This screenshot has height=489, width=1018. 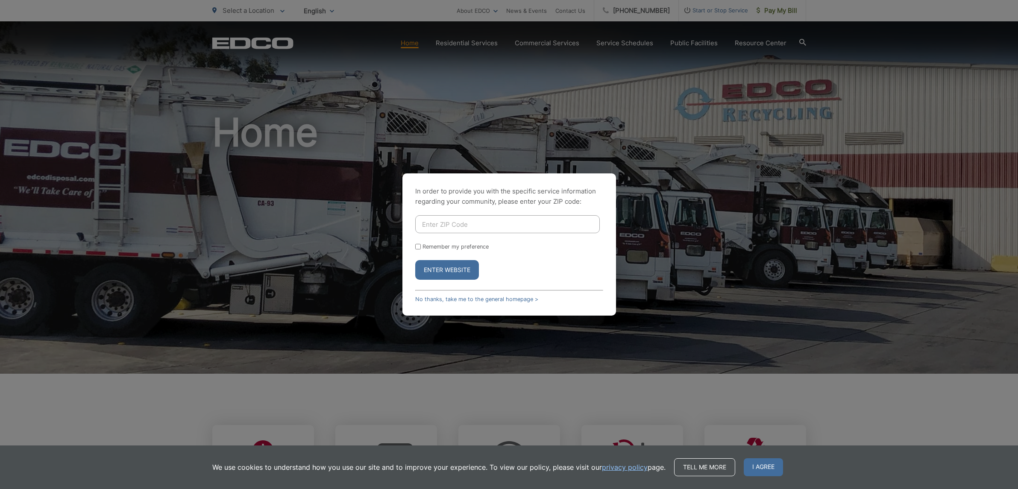 What do you see at coordinates (477, 299) in the screenshot?
I see `a: No thanks, take me to the general homepage >` at bounding box center [477, 299].